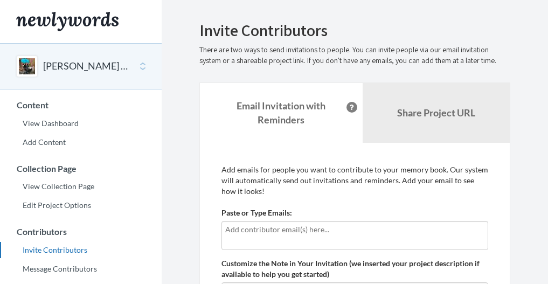 The height and width of the screenshot is (284, 548). I want to click on b: Share Project URL, so click(436, 113).